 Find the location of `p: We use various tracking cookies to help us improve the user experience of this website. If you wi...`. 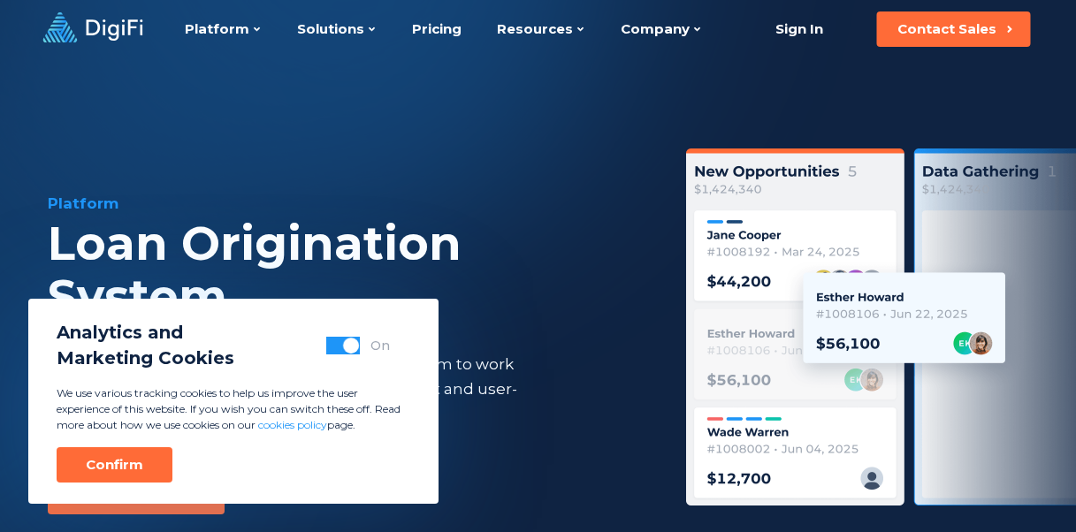

p: We use various tracking cookies to help us improve the user experience of this website. If you wi... is located at coordinates (233, 409).